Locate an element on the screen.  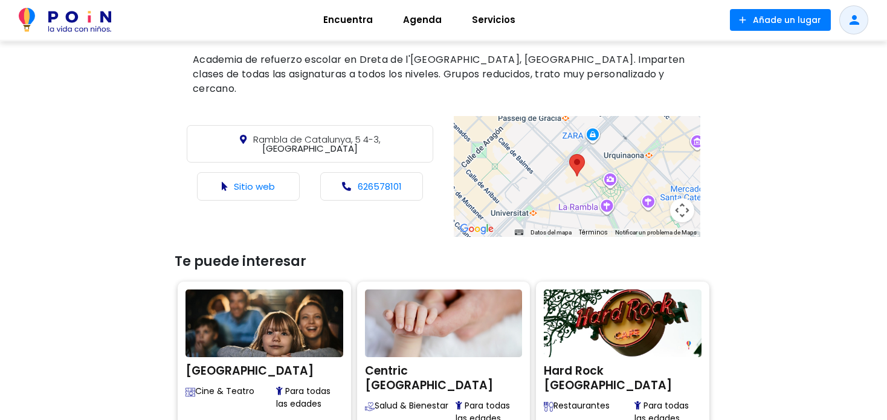
span: Cine & Teatro is located at coordinates (231, 397).